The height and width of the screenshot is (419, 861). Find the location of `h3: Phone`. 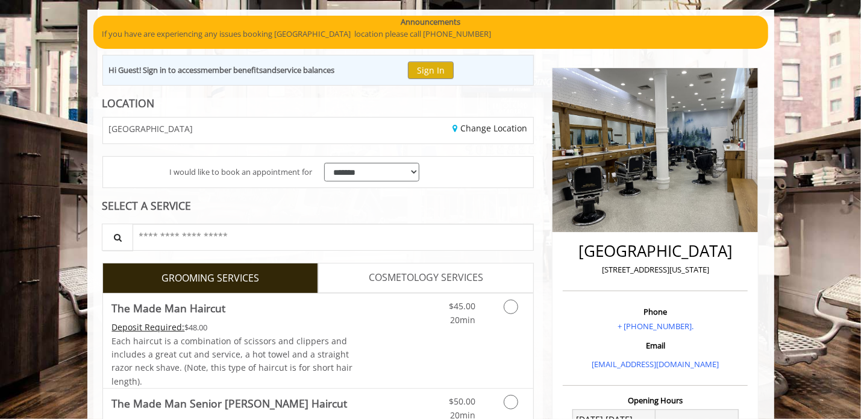

h3: Phone is located at coordinates (655, 312).